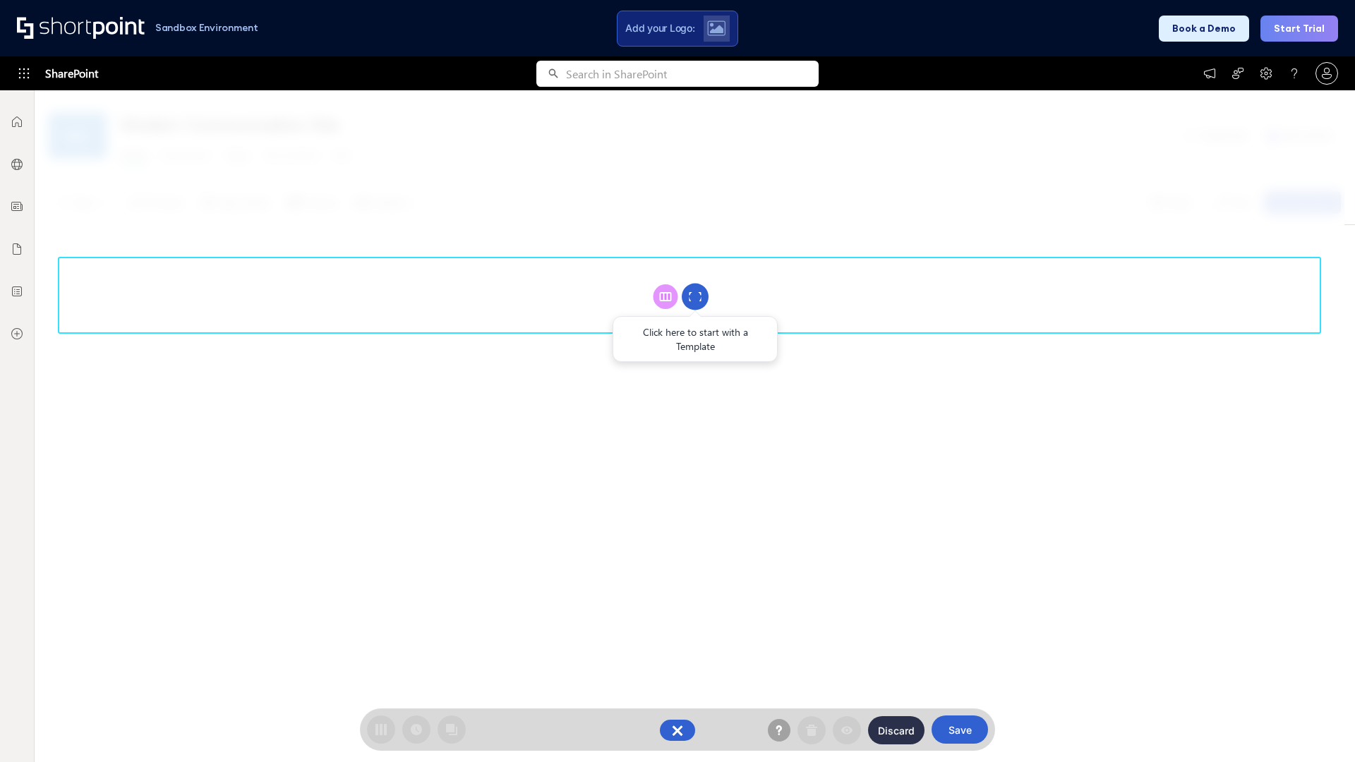 The height and width of the screenshot is (762, 1355). What do you see at coordinates (1299, 28) in the screenshot?
I see `button: Start Trial` at bounding box center [1299, 28].